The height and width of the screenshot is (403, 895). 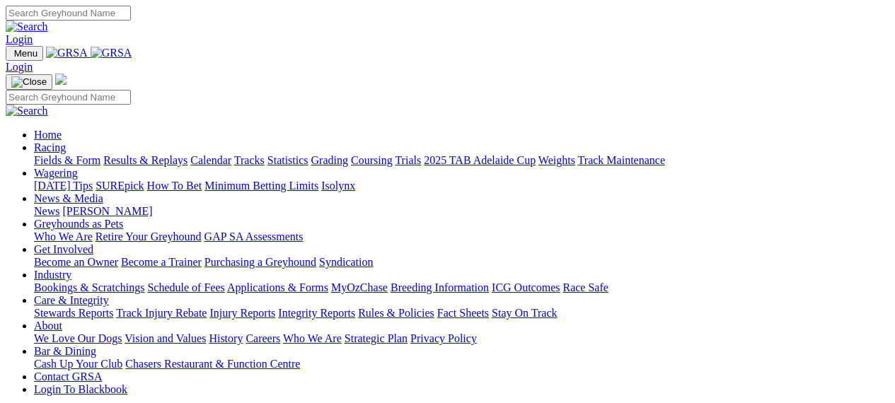 What do you see at coordinates (226, 338) in the screenshot?
I see `a: History` at bounding box center [226, 338].